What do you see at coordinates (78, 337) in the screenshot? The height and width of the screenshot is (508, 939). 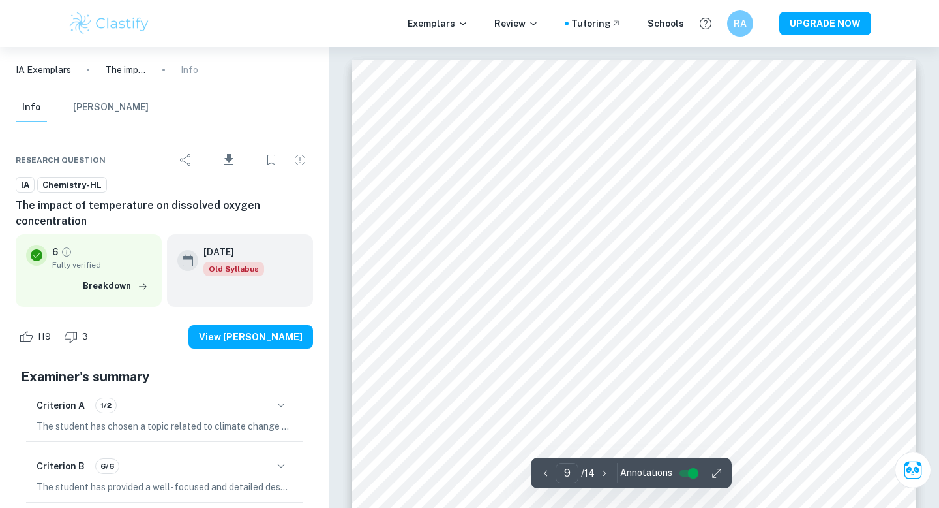 I see `div: Dislike` at bounding box center [78, 337].